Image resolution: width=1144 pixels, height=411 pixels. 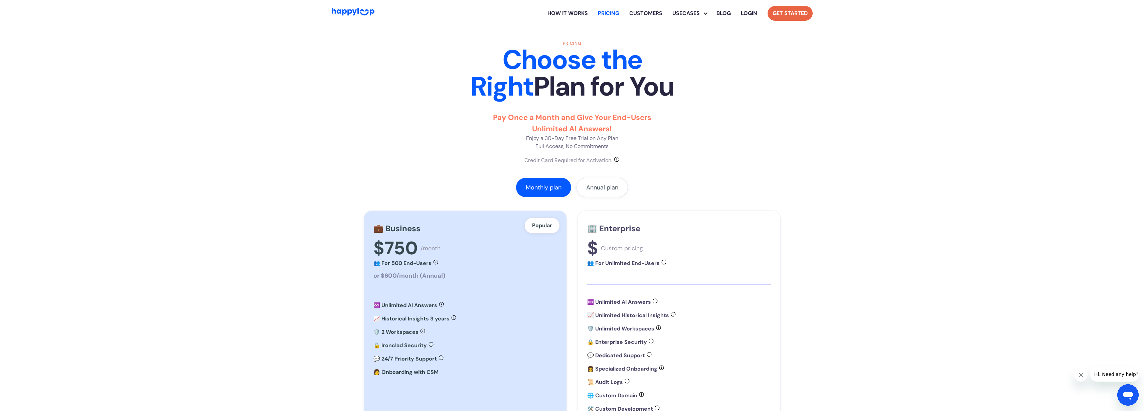 What do you see at coordinates (604, 87) in the screenshot?
I see `strong: Plan for You` at bounding box center [604, 87].